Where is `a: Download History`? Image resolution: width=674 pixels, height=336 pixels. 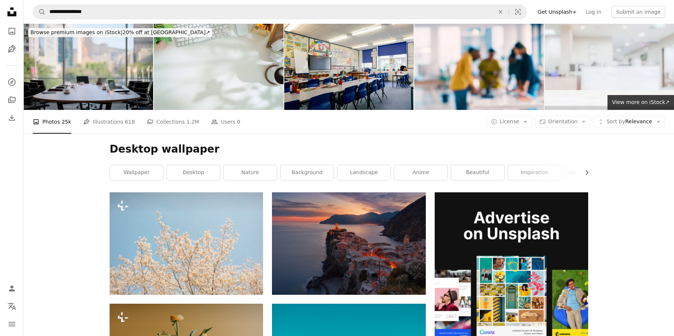
a: Download History is located at coordinates (12, 118).